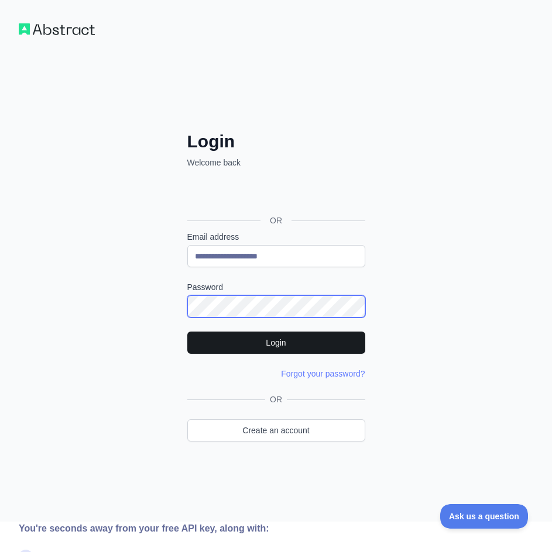 This screenshot has width=552, height=552. I want to click on label: Password, so click(276, 287).